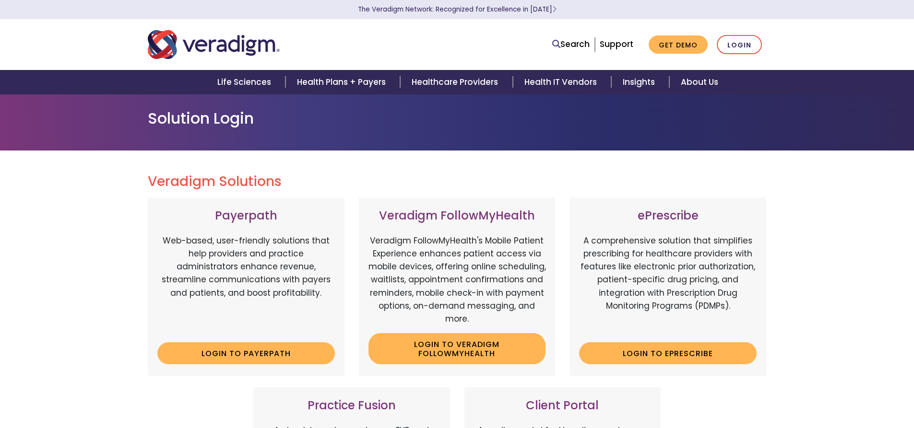 The width and height of the screenshot is (914, 428). I want to click on span: Learn More, so click(554, 9).